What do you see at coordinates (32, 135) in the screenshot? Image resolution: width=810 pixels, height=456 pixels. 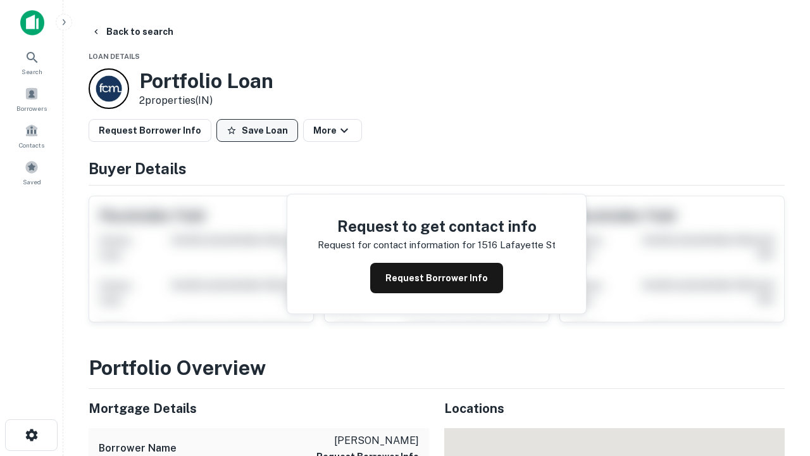 I see `a: Contacts` at bounding box center [32, 135].